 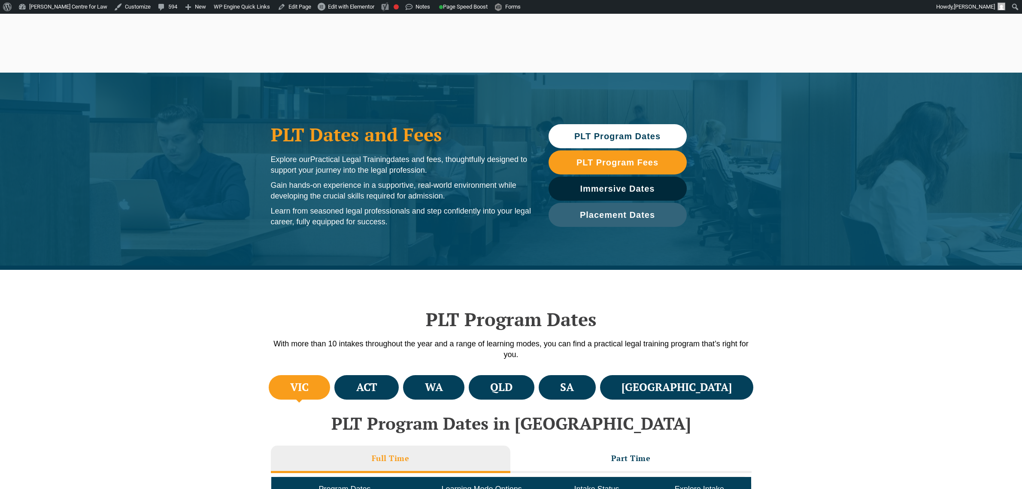 What do you see at coordinates (618, 215) in the screenshot?
I see `a: Placement Dates` at bounding box center [618, 215].